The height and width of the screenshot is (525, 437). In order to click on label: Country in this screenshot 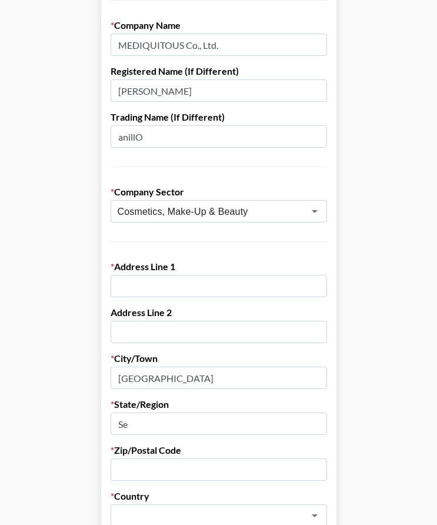, I will do `click(219, 496)`.